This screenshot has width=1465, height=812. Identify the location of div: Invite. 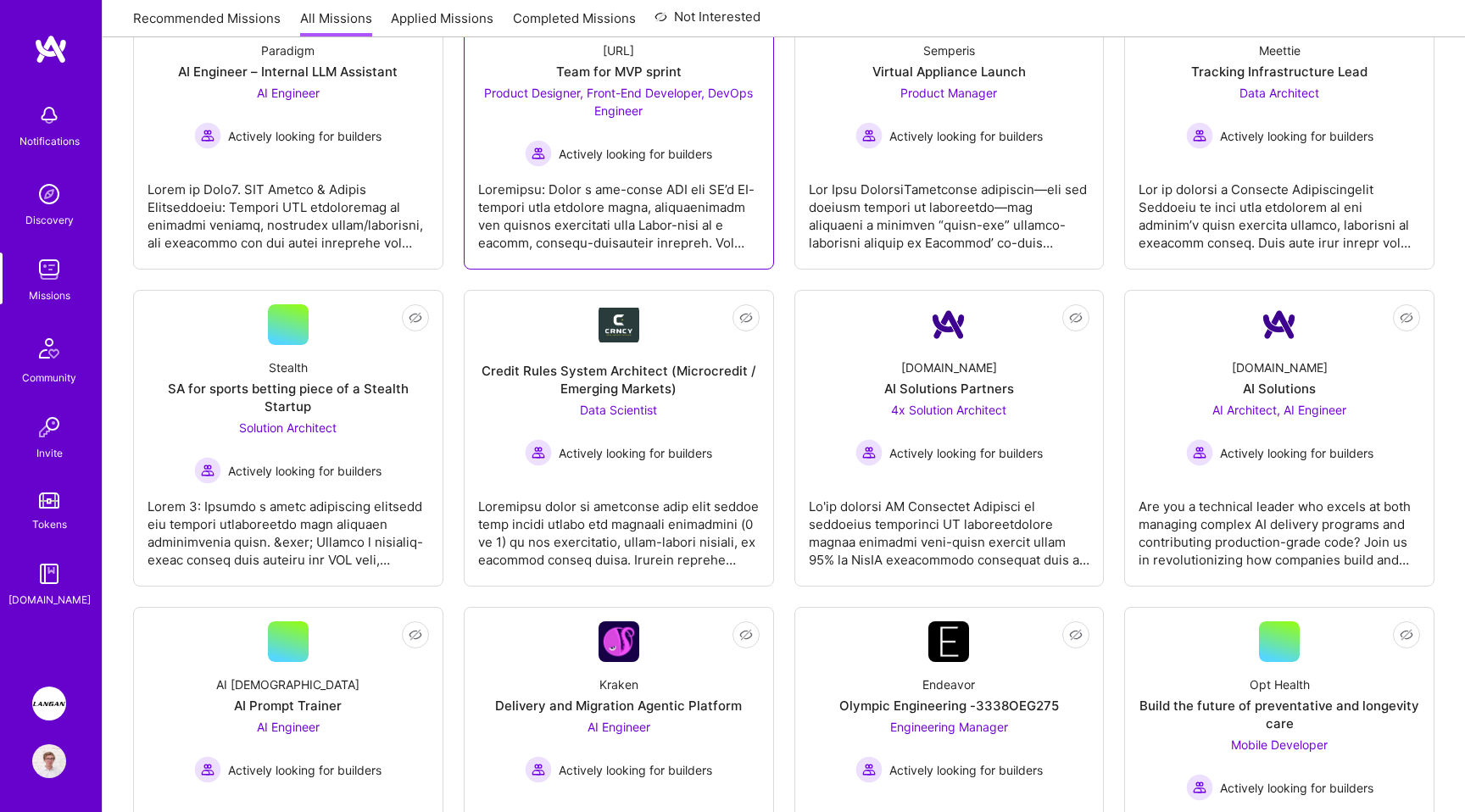
(49, 452).